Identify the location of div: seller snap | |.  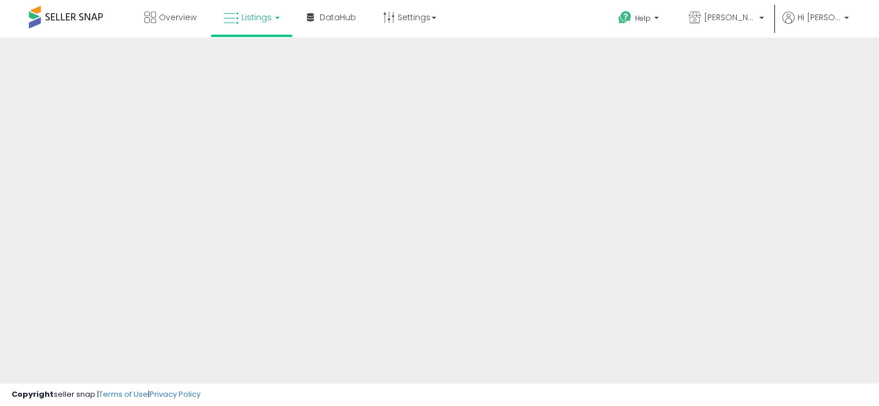
(106, 395).